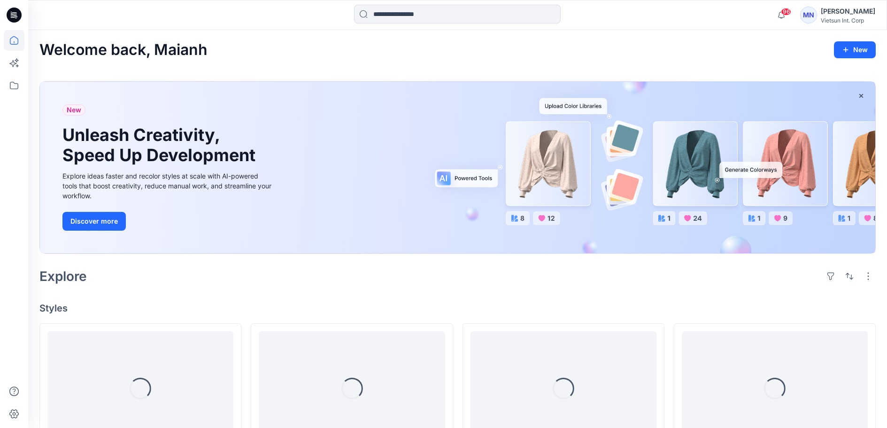 The image size is (887, 428). Describe the element at coordinates (786, 12) in the screenshot. I see `span: 96` at that location.